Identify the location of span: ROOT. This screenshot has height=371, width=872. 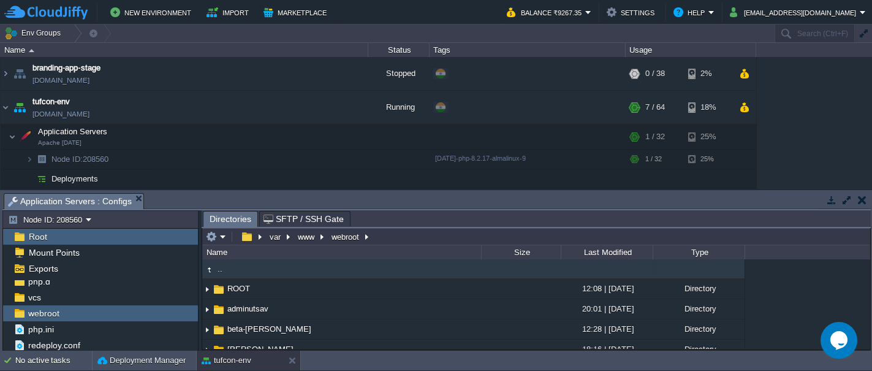
(238, 288).